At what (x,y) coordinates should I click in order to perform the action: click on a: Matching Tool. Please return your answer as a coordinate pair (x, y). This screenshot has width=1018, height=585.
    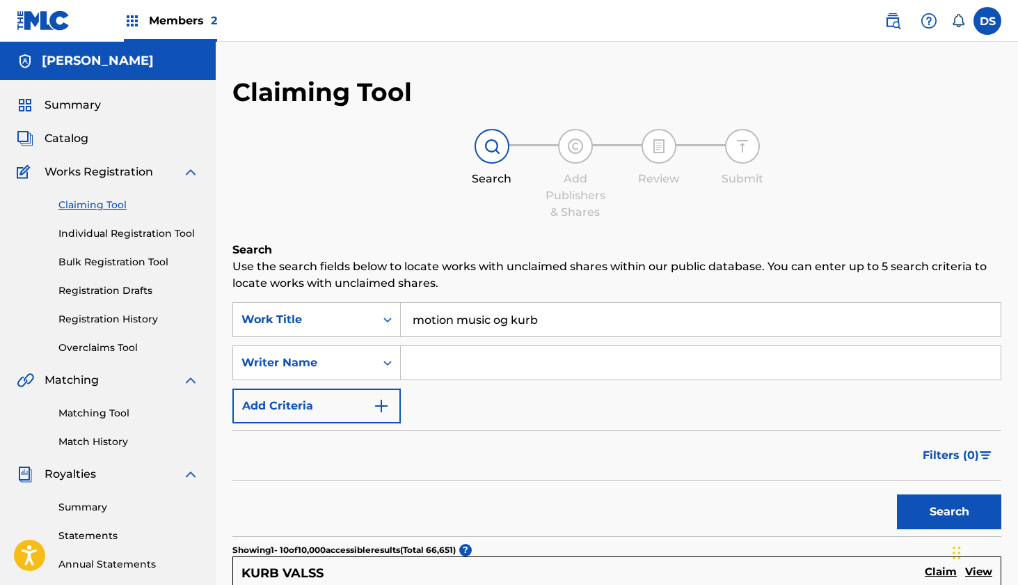
    Looking at the image, I should click on (129, 413).